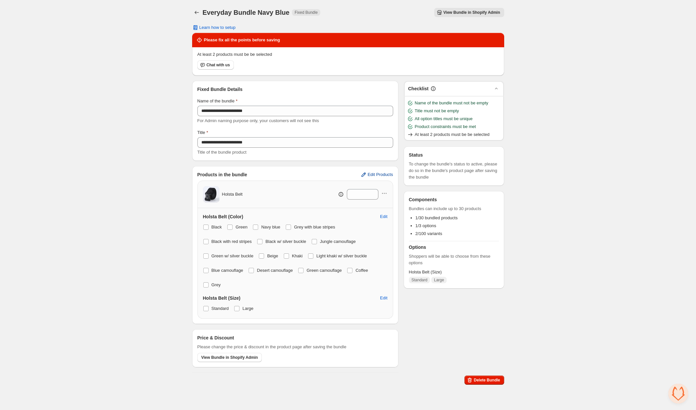  Describe the element at coordinates (451, 103) in the screenshot. I see `span: Name of the bundle must not be empty` at that location.